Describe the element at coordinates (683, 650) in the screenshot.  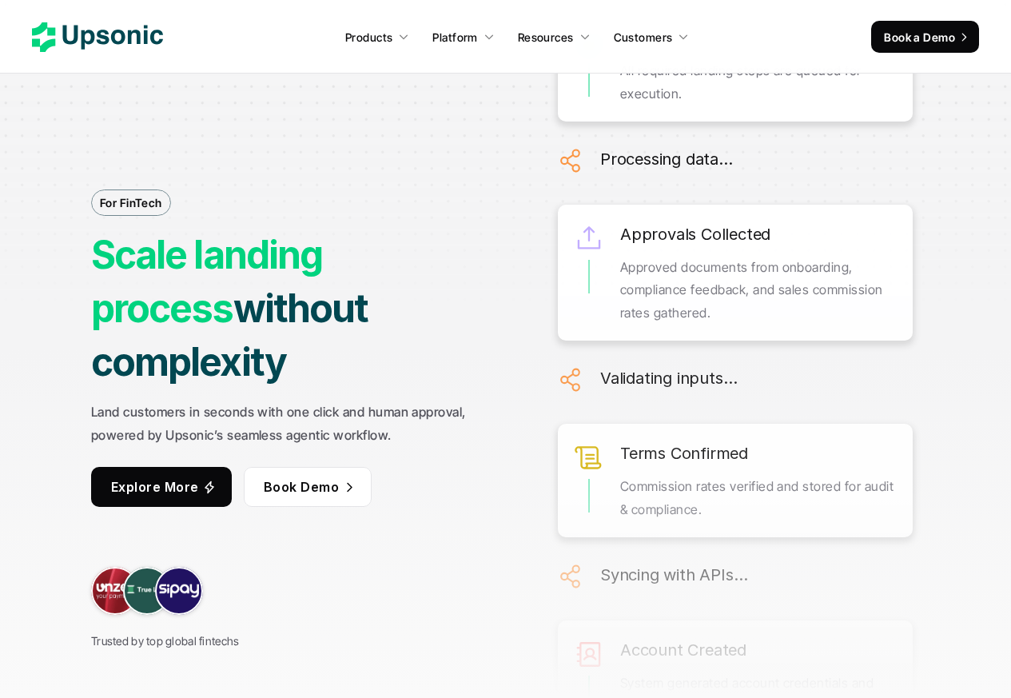
I see `h6: Account Created` at that location.